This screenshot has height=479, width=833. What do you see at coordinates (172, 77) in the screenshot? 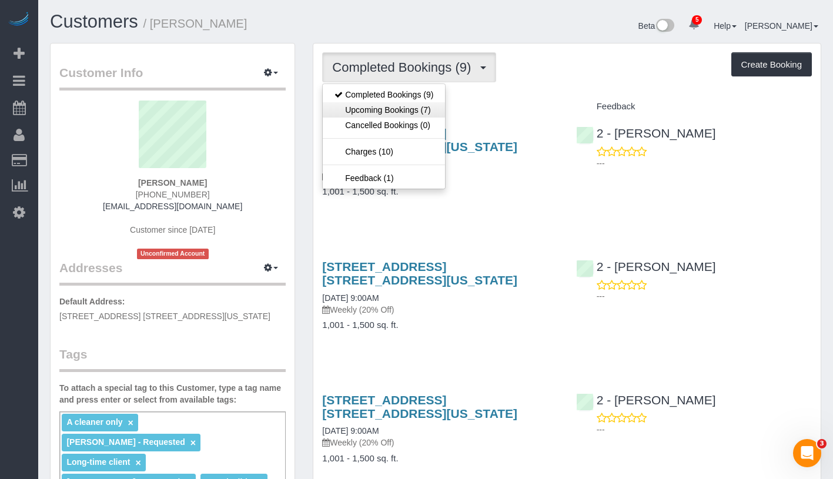
I see `legend: Customer Info` at bounding box center [172, 77].